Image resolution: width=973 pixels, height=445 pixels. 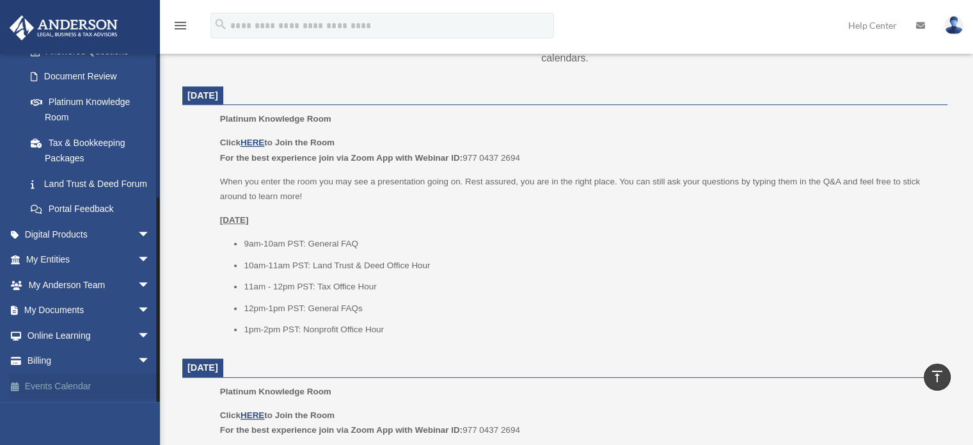 What do you see at coordinates (591, 244) in the screenshot?
I see `li: 9am-10am PST: General FAQ` at bounding box center [591, 244].